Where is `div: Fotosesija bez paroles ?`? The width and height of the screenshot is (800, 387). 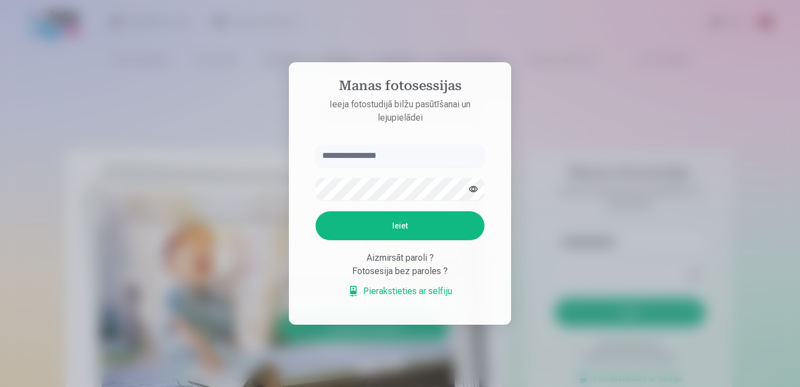 div: Fotosesija bez paroles ? is located at coordinates (400, 271).